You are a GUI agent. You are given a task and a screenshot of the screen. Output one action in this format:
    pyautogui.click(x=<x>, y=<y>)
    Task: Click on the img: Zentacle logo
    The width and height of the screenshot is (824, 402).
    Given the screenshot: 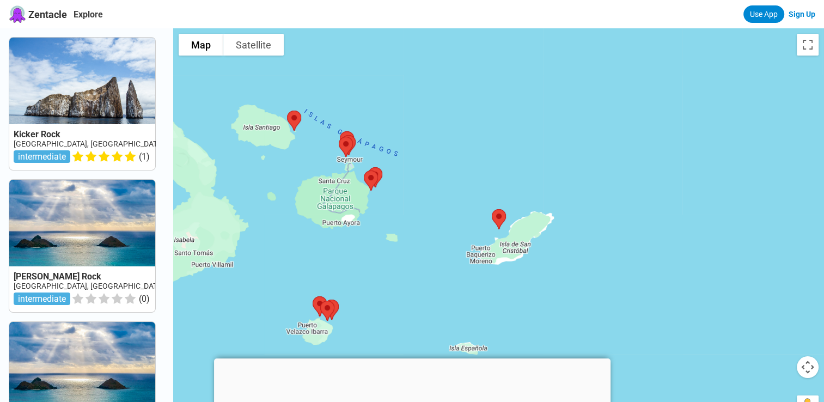 What is the action you would take?
    pyautogui.click(x=17, y=14)
    